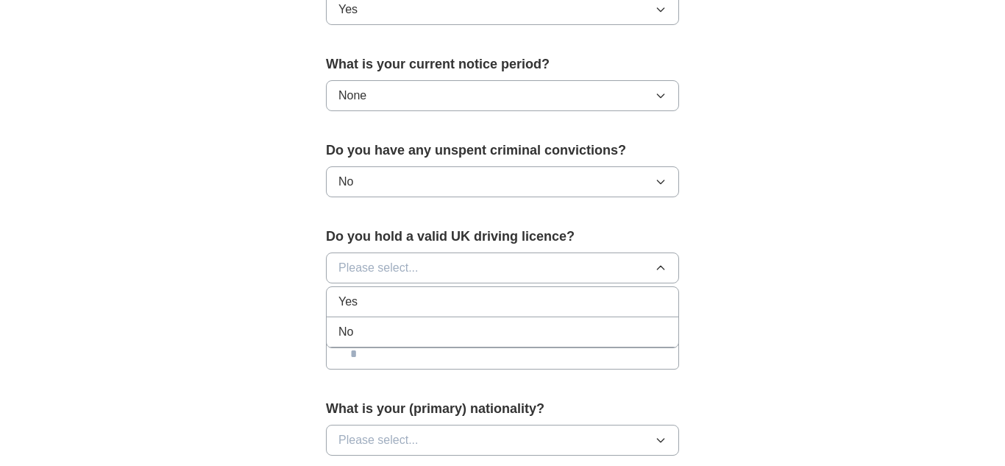 The width and height of the screenshot is (1005, 466). Describe the element at coordinates (502, 236) in the screenshot. I see `label: Do you hold a valid UK driving licence?` at that location.